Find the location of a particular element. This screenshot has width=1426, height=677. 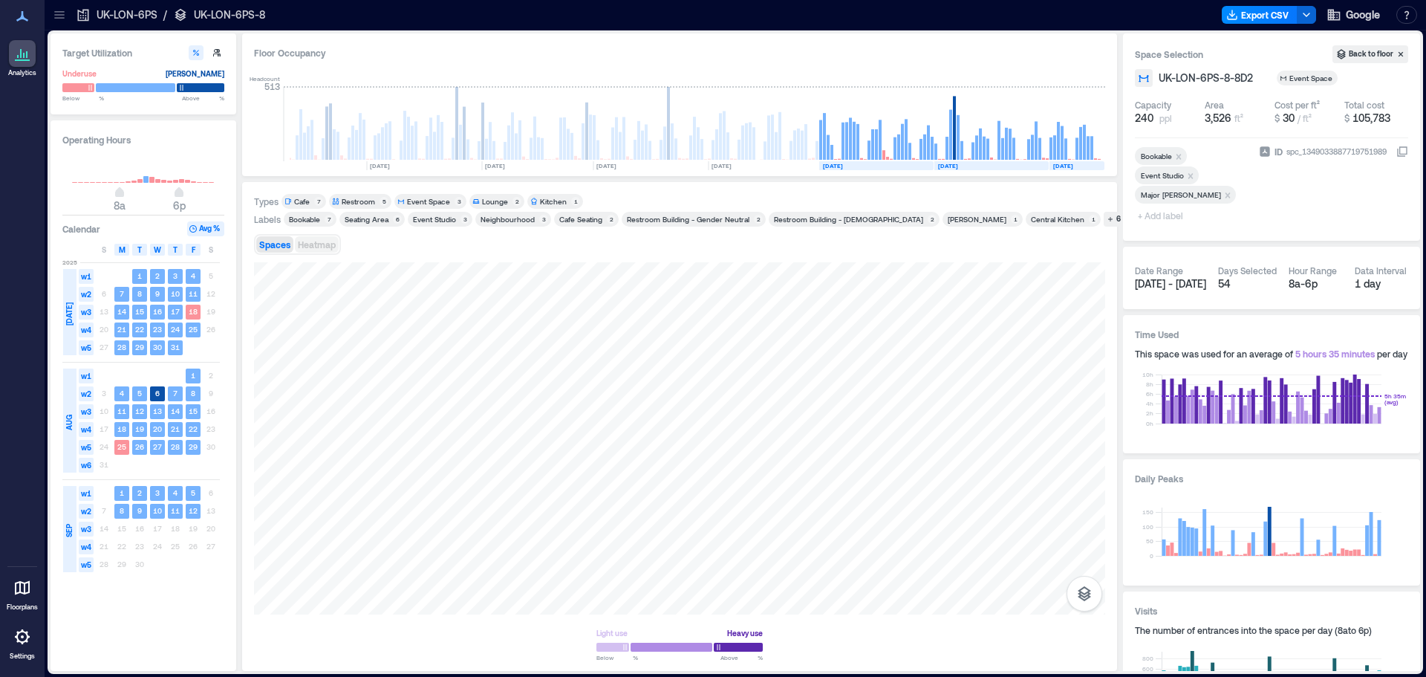

tspan: 10h is located at coordinates (1148, 374).